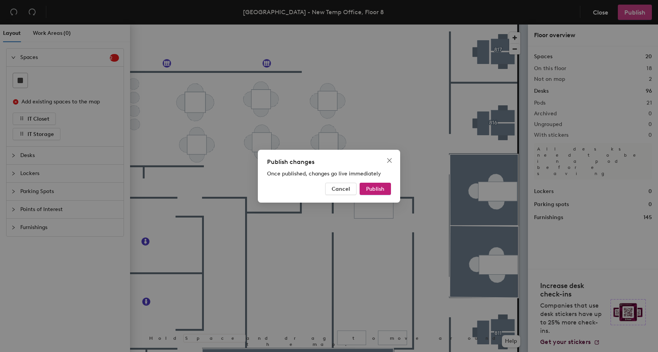  What do you see at coordinates (341, 188) in the screenshot?
I see `span: Cancel` at bounding box center [341, 188].